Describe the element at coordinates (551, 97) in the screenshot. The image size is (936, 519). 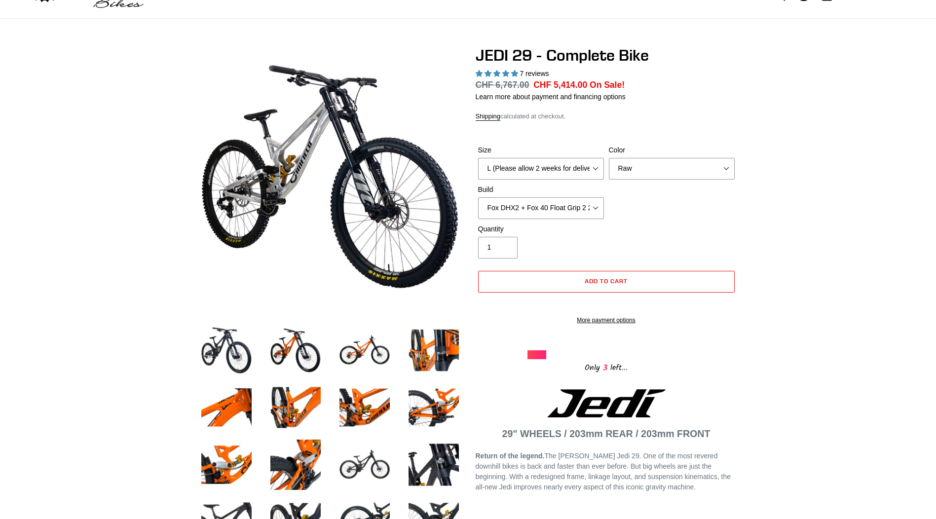
I see `a: Learn more about payment and financing options` at that location.